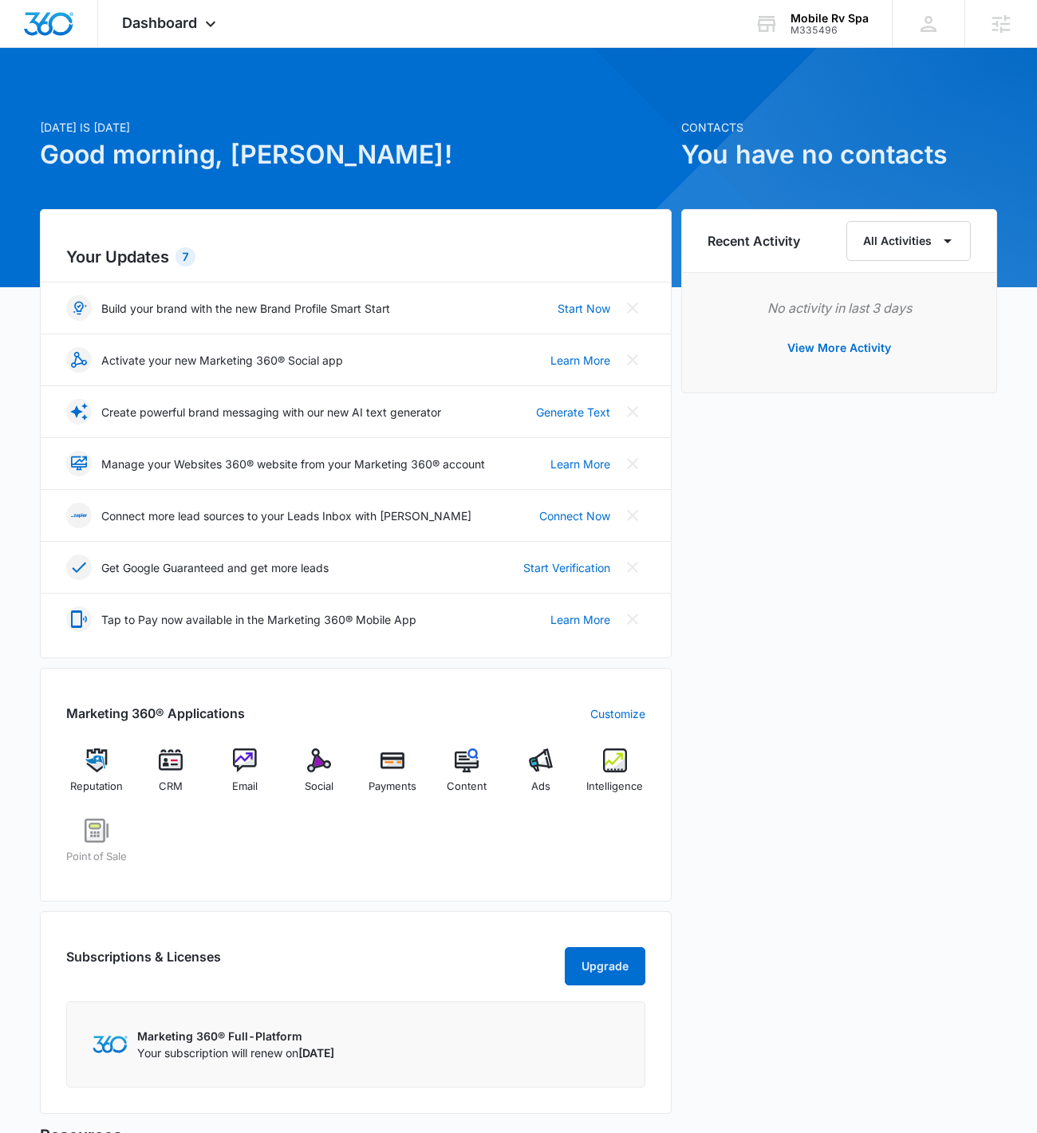 Image resolution: width=1037 pixels, height=1133 pixels. What do you see at coordinates (839, 348) in the screenshot?
I see `button: View More Activity` at bounding box center [839, 348].